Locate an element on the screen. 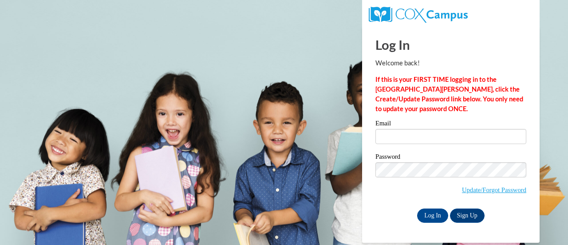  p: Welcome back! is located at coordinates (451, 63).